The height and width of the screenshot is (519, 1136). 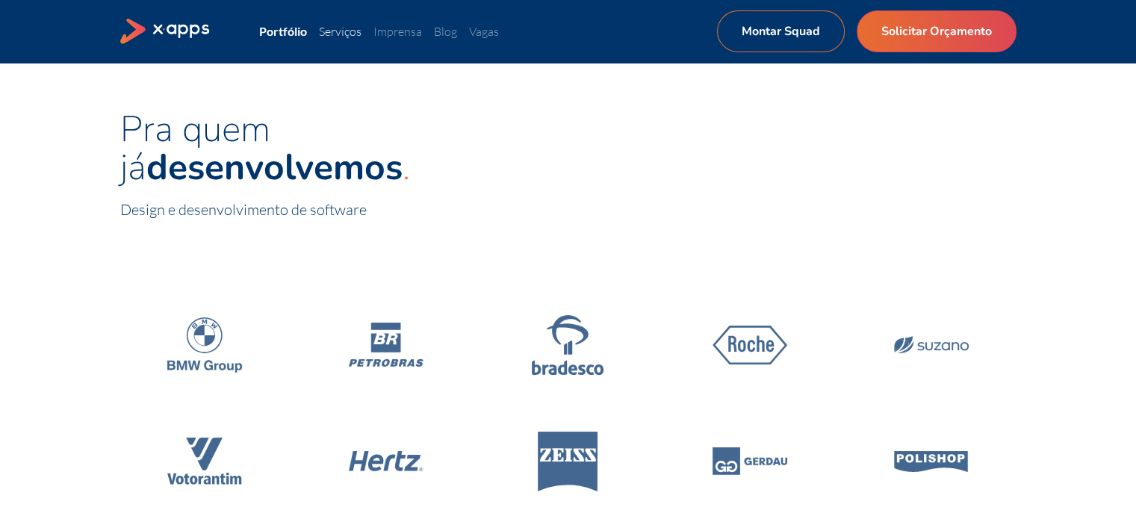 I want to click on a: Vagas, so click(x=484, y=31).